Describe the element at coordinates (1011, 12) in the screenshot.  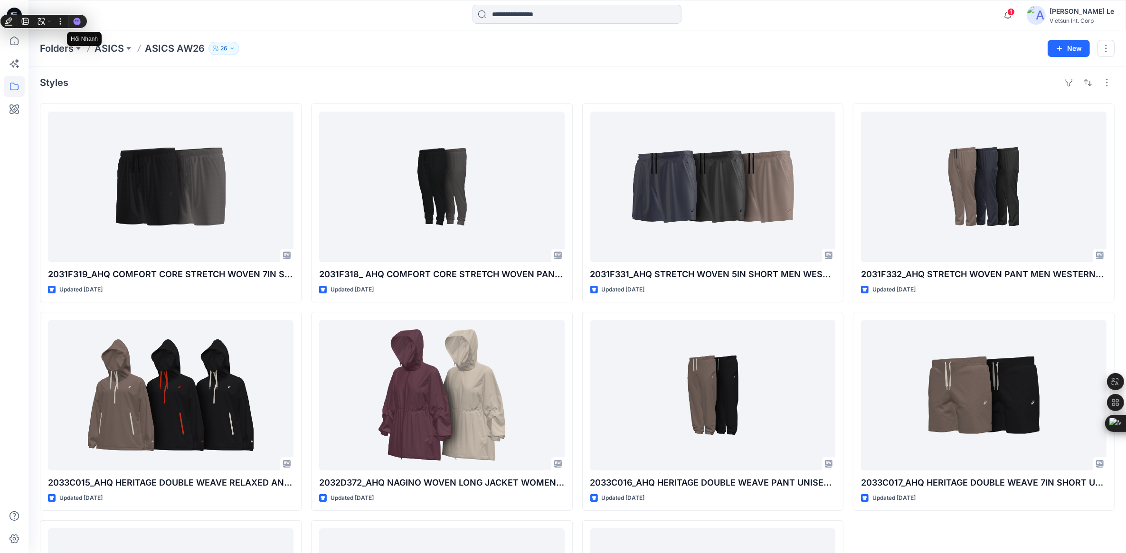
I see `span: 1` at that location.